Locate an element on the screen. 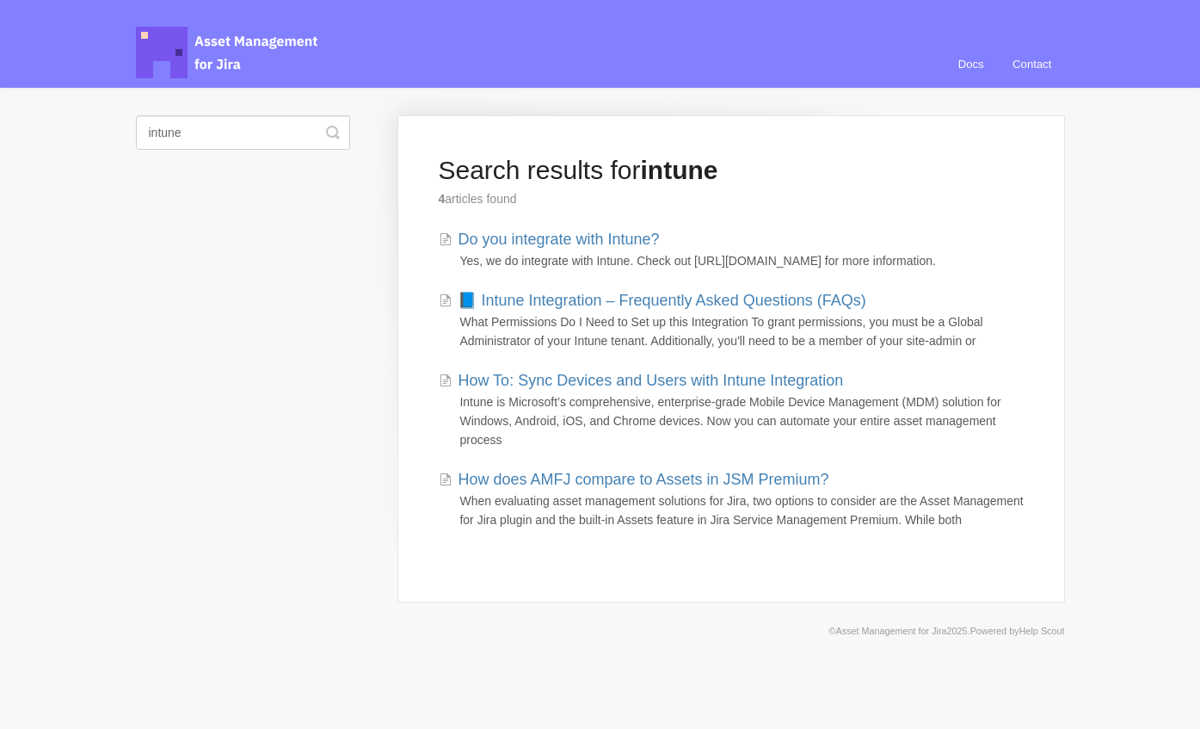  a: How To: Sync Devices and Users with Intune Integration is located at coordinates (657, 380).